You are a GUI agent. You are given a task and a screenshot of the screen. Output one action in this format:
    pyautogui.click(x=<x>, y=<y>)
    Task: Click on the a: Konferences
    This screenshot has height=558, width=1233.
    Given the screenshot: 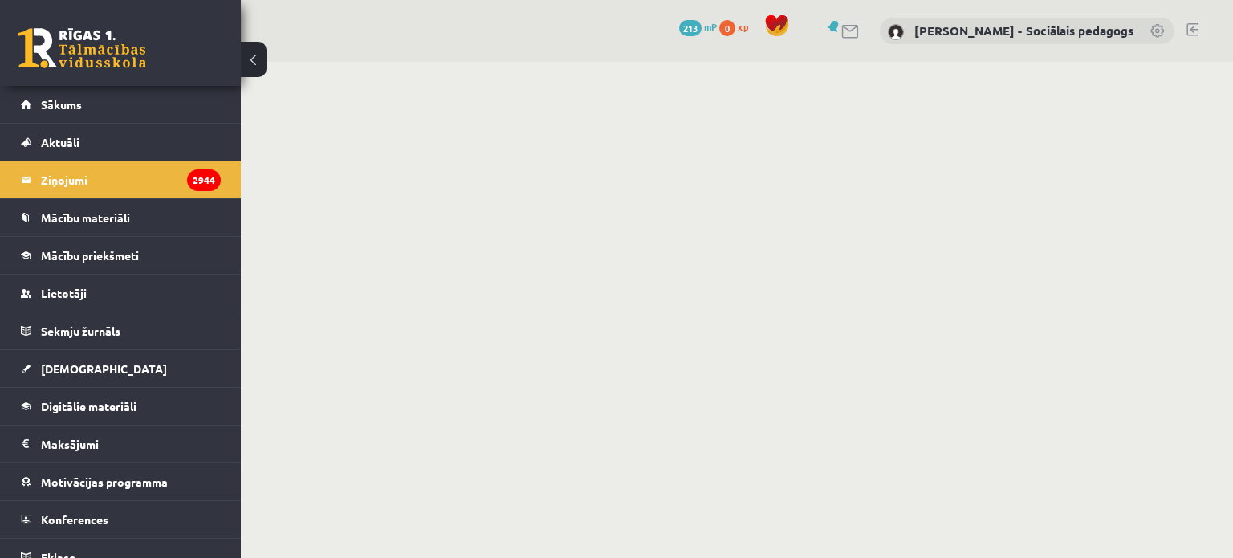 What is the action you would take?
    pyautogui.click(x=120, y=519)
    